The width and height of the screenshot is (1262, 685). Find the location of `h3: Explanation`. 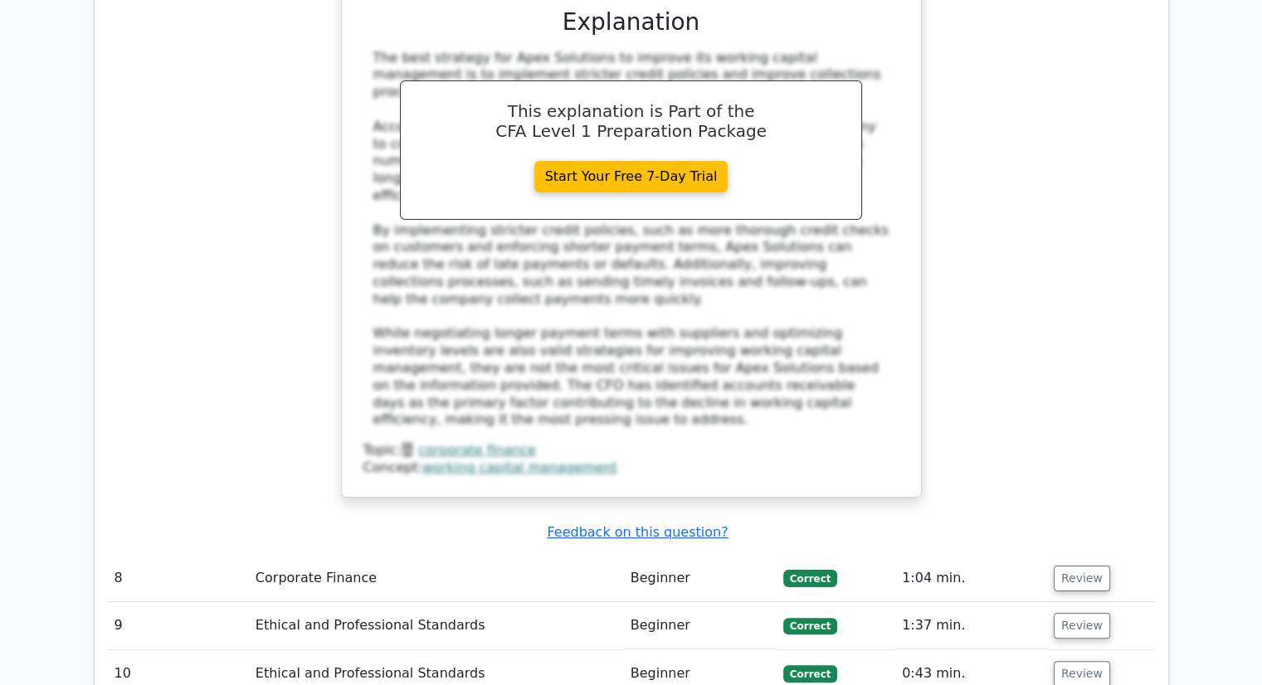

h3: Explanation is located at coordinates (631, 22).